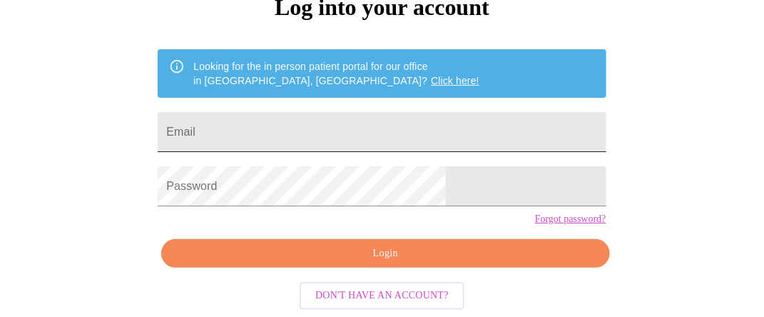  What do you see at coordinates (382, 295) in the screenshot?
I see `span: Don't have an account?` at bounding box center [382, 295].